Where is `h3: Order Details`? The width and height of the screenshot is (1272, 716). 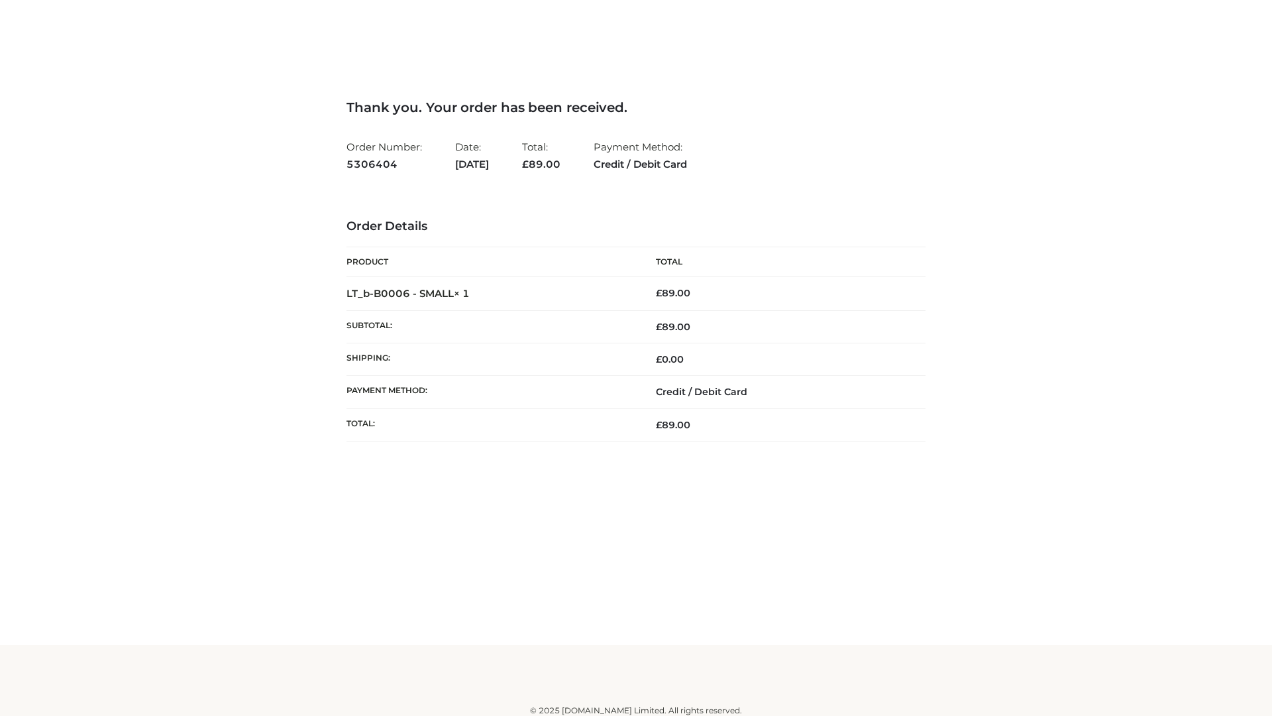 h3: Order Details is located at coordinates (636, 227).